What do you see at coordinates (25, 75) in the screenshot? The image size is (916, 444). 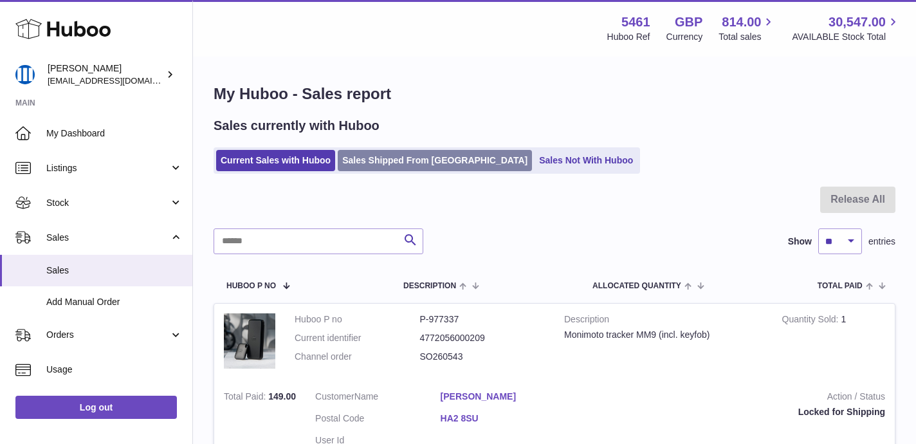 I see `img: oksana@monimoto.com` at bounding box center [25, 75].